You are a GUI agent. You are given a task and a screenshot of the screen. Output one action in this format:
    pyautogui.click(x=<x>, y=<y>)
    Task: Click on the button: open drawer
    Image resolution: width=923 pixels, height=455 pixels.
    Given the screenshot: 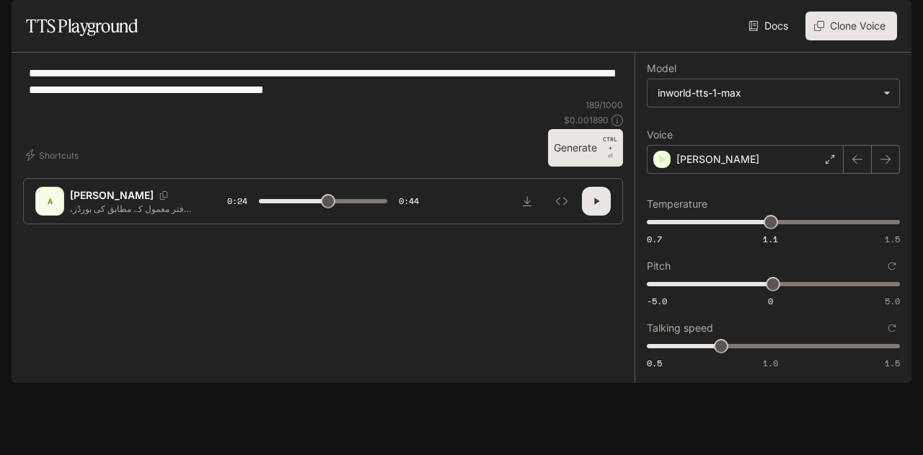 What is the action you would take?
    pyautogui.click(x=24, y=20)
    